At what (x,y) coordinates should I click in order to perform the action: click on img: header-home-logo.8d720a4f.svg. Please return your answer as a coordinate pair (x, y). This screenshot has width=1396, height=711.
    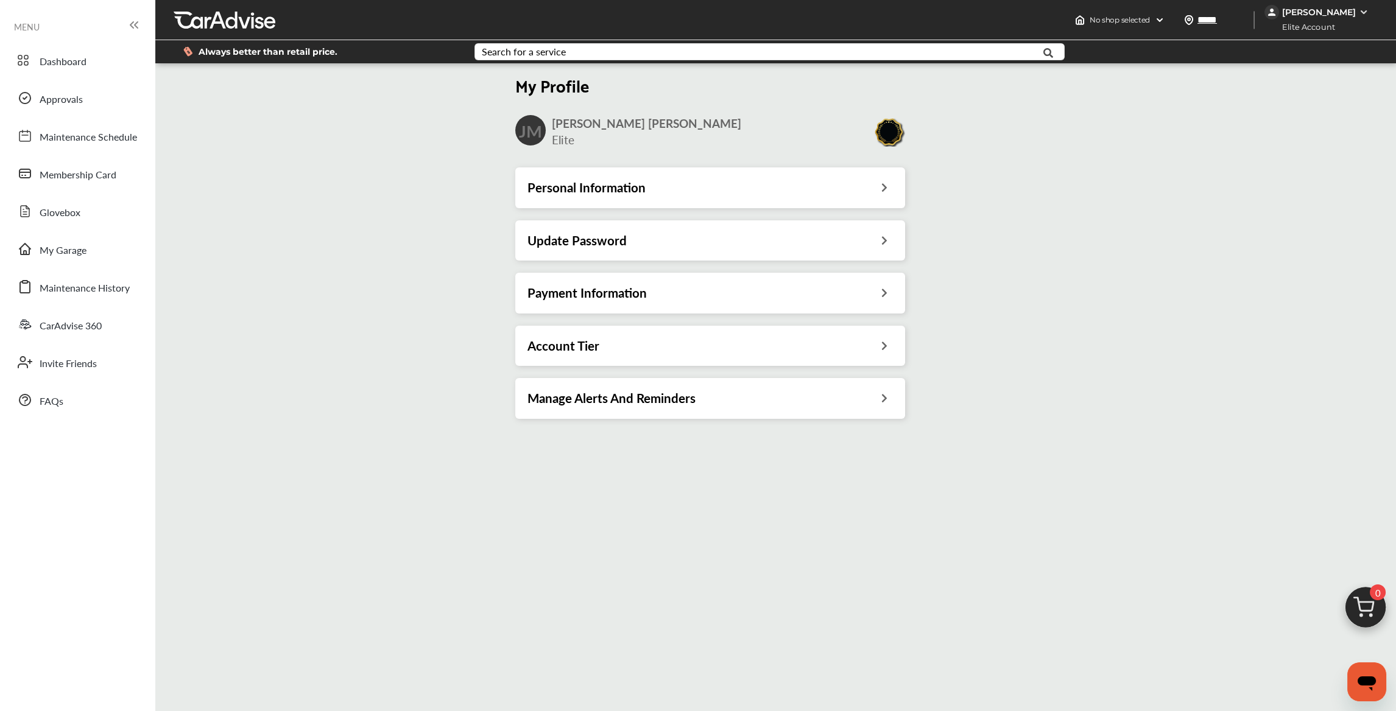
    Looking at the image, I should click on (1080, 20).